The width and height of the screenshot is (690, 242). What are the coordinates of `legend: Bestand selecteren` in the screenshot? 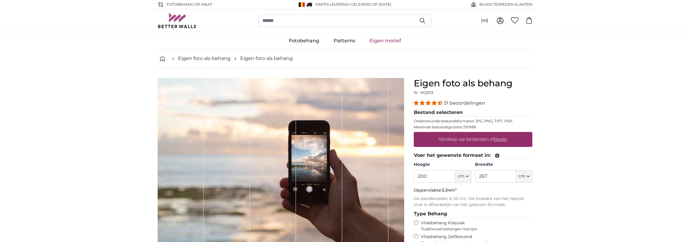 It's located at (473, 113).